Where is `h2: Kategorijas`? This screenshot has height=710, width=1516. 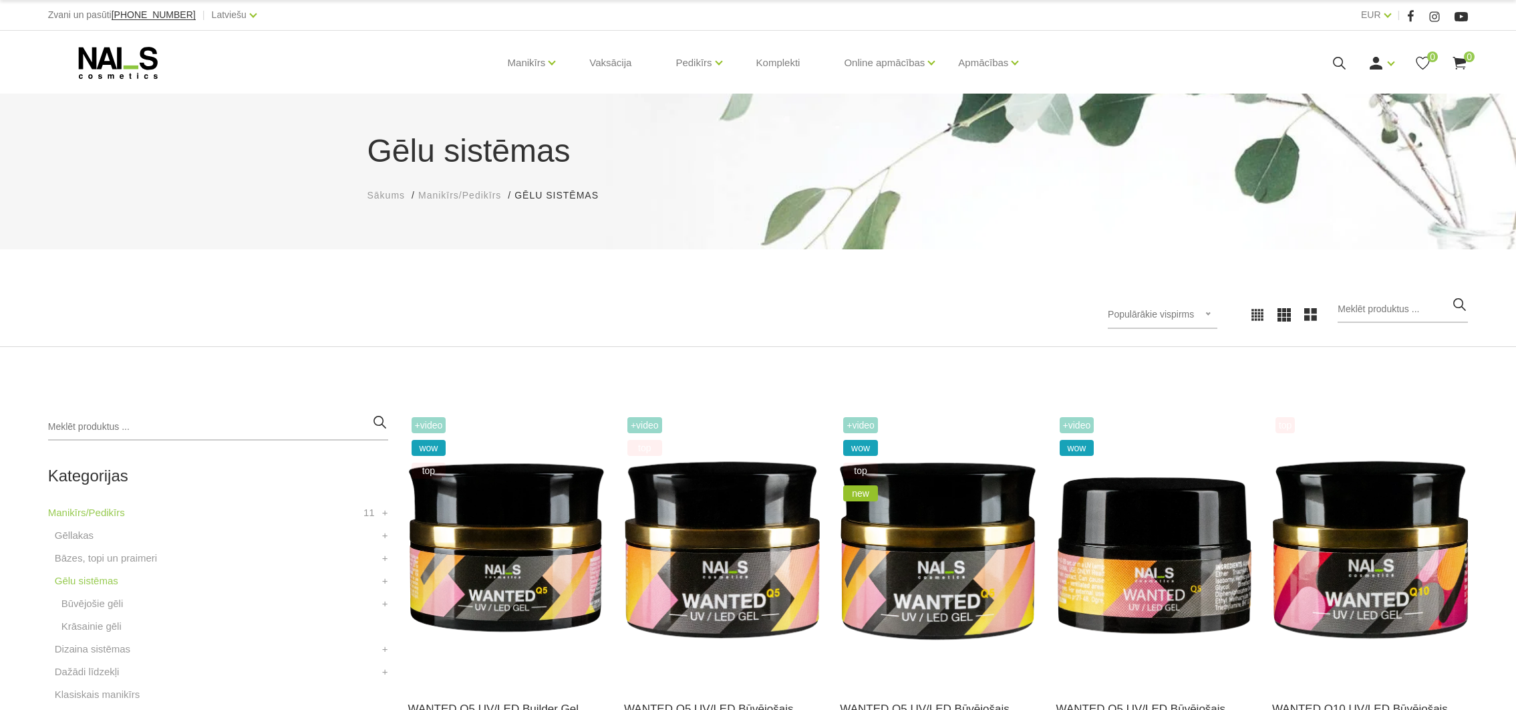
h2: Kategorijas is located at coordinates (218, 476).